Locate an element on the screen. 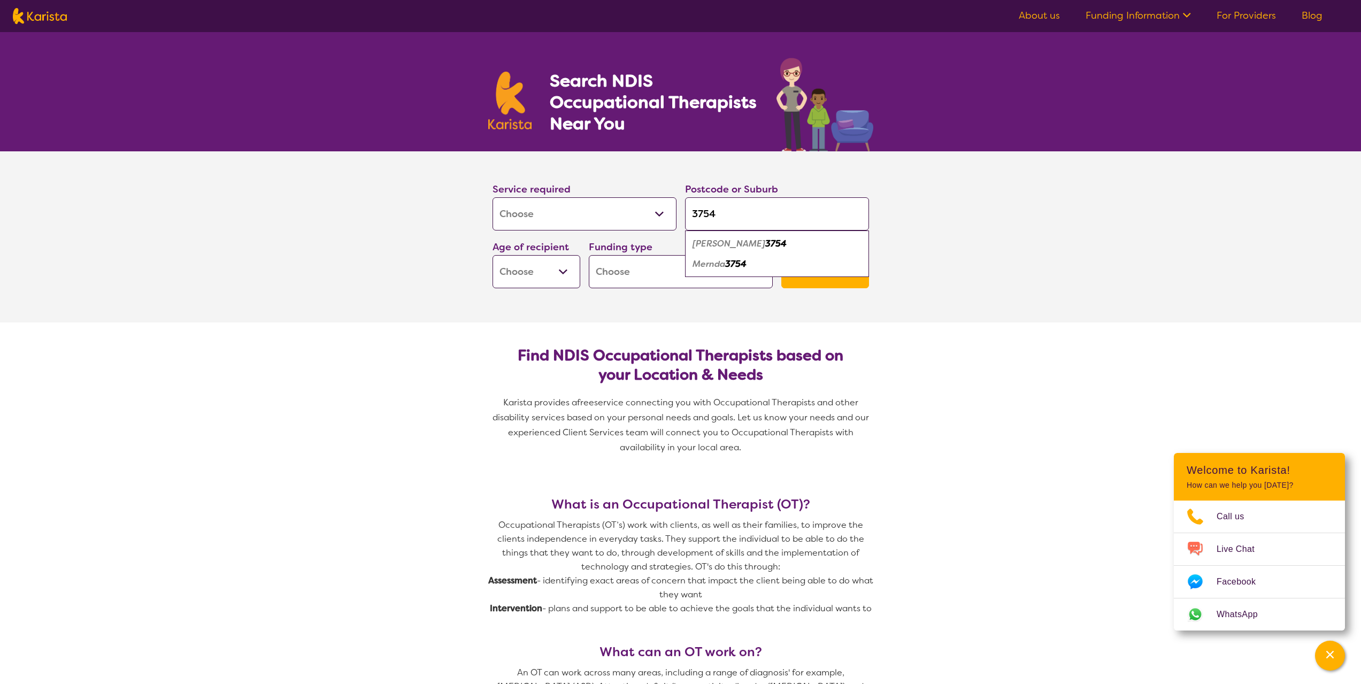 The height and width of the screenshot is (684, 1361). span: free is located at coordinates (586, 402).